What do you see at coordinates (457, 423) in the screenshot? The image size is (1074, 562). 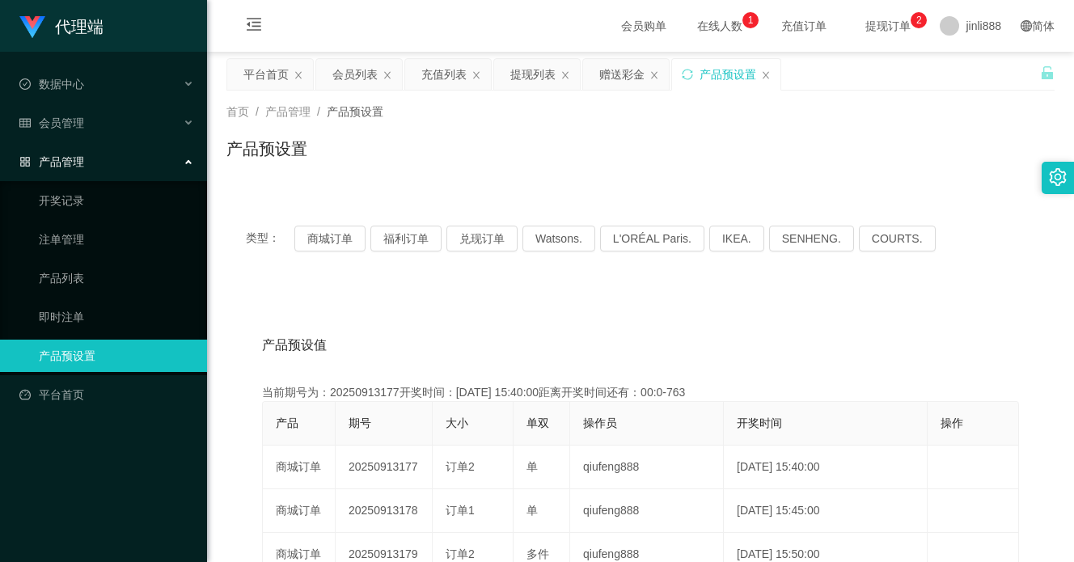 I see `span: 大小` at bounding box center [457, 423].